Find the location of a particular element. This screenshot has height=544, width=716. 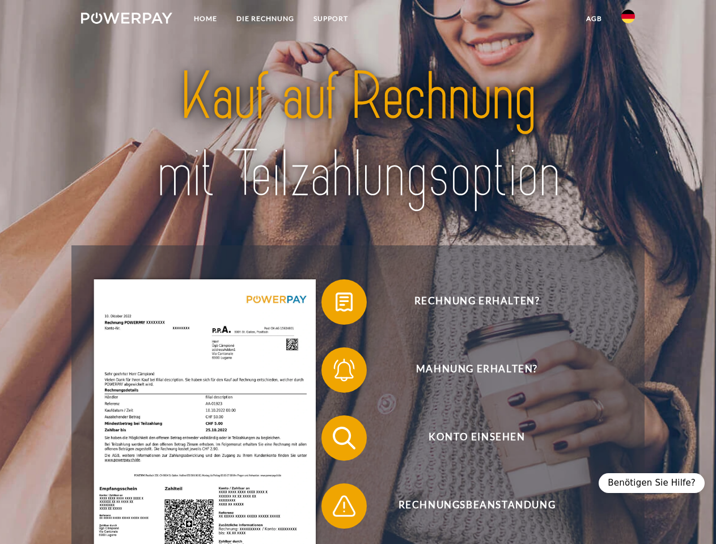

a: Konto einsehen is located at coordinates (469, 438).